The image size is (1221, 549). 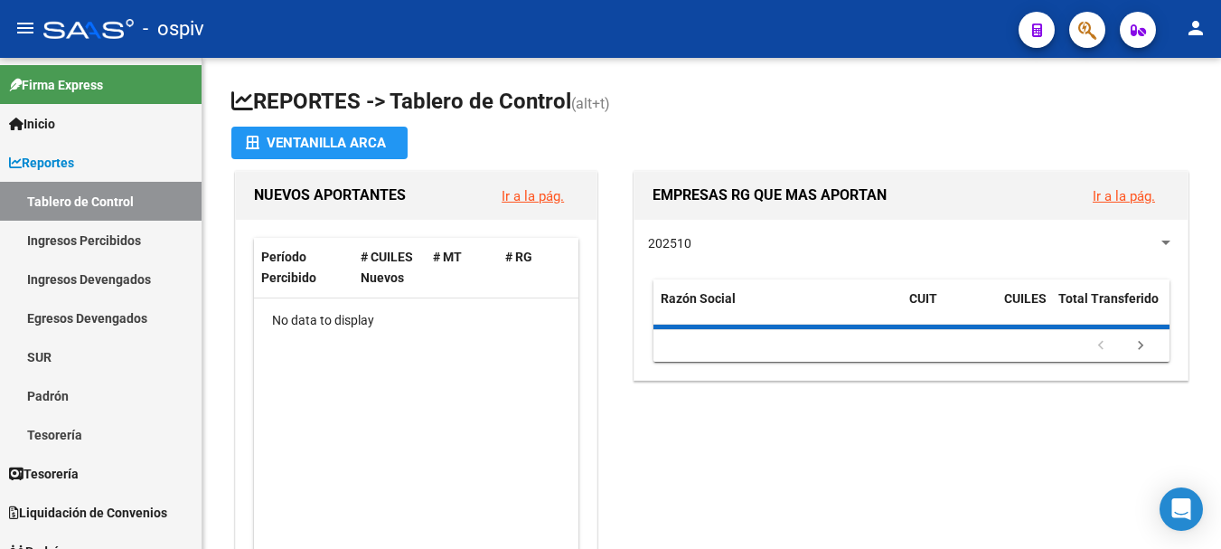 What do you see at coordinates (88, 512) in the screenshot?
I see `span: Liquidación de Convenios` at bounding box center [88, 512].